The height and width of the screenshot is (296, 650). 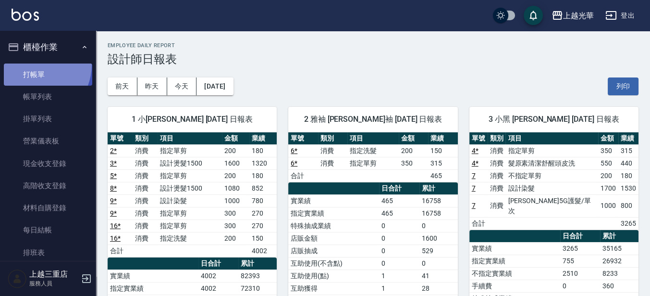 I want to click on td: 特殊抽成業績, so click(x=334, y=225).